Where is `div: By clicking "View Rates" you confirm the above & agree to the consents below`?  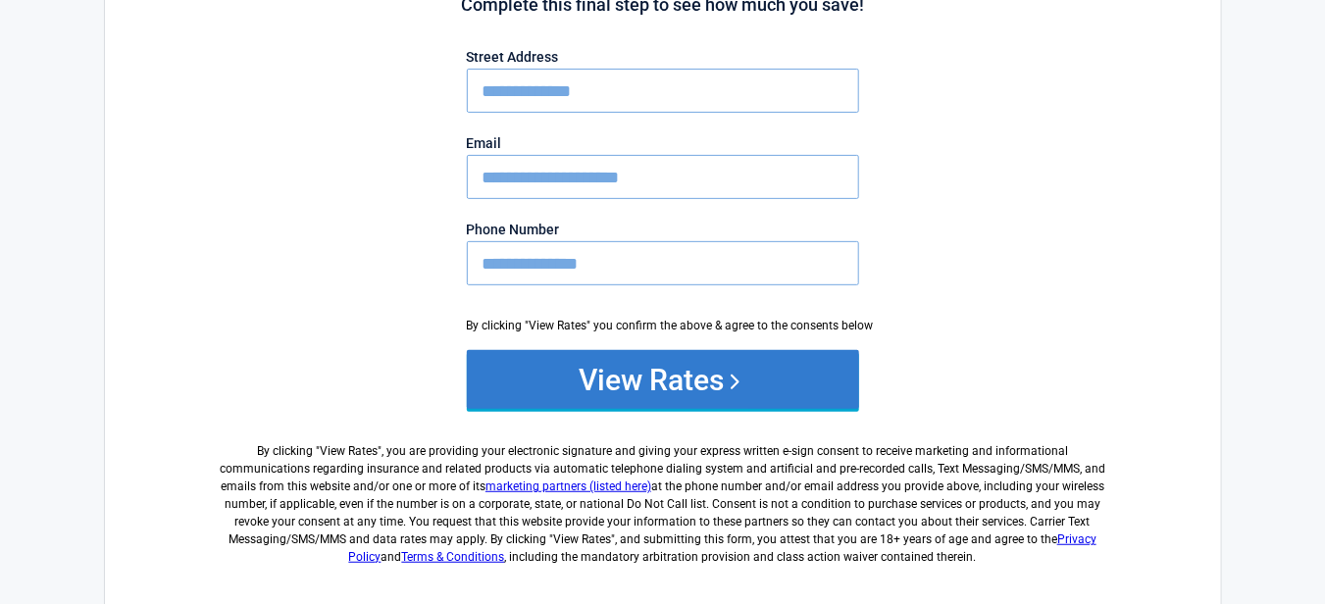
div: By clicking "View Rates" you confirm the above & agree to the consents below is located at coordinates (663, 326).